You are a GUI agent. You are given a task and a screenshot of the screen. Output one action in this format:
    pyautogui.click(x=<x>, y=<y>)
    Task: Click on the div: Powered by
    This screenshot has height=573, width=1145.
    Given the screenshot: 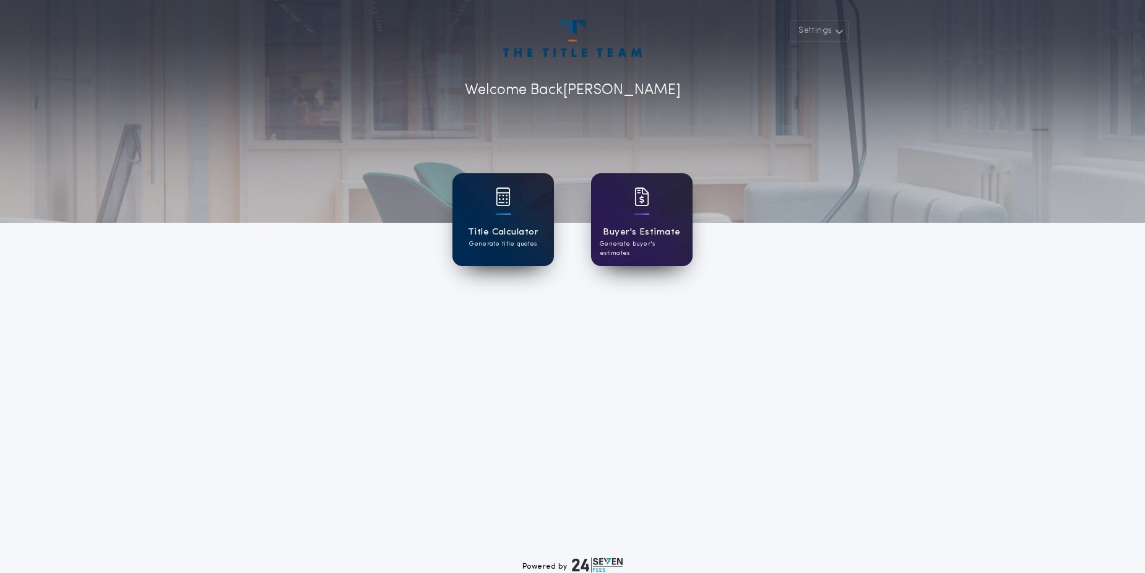 What is the action you would take?
    pyautogui.click(x=572, y=565)
    